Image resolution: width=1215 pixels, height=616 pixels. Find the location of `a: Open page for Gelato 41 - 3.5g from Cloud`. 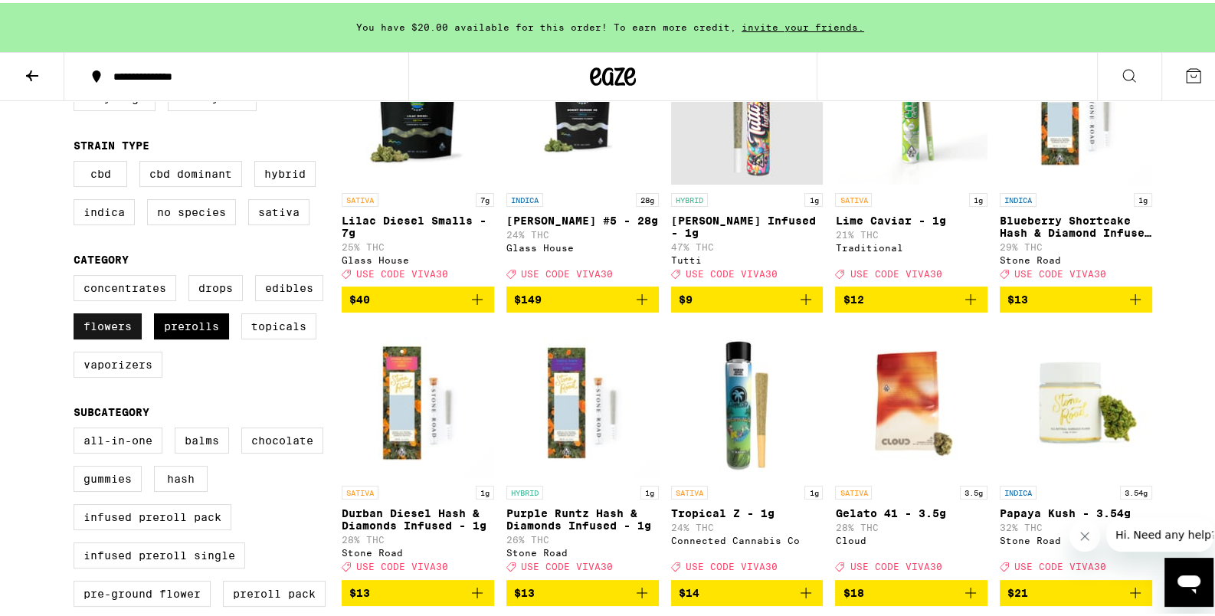

a: Open page for Gelato 41 - 3.5g from Cloud is located at coordinates (911, 449).